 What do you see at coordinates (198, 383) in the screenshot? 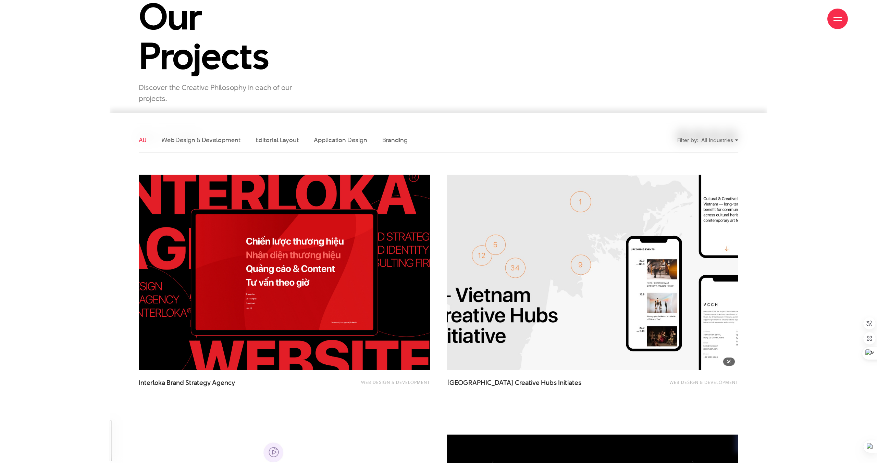
I see `span: Strategy` at bounding box center [198, 383].